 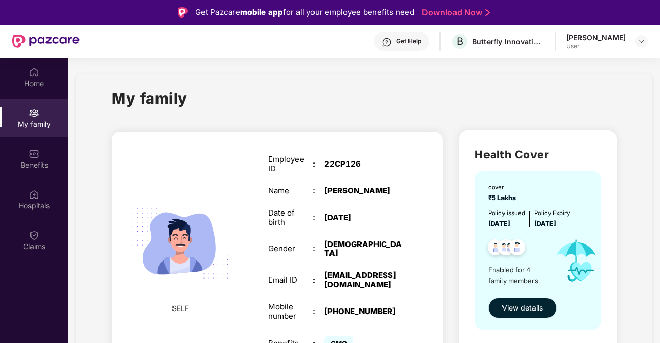 I want to click on img: Logo, so click(x=183, y=12).